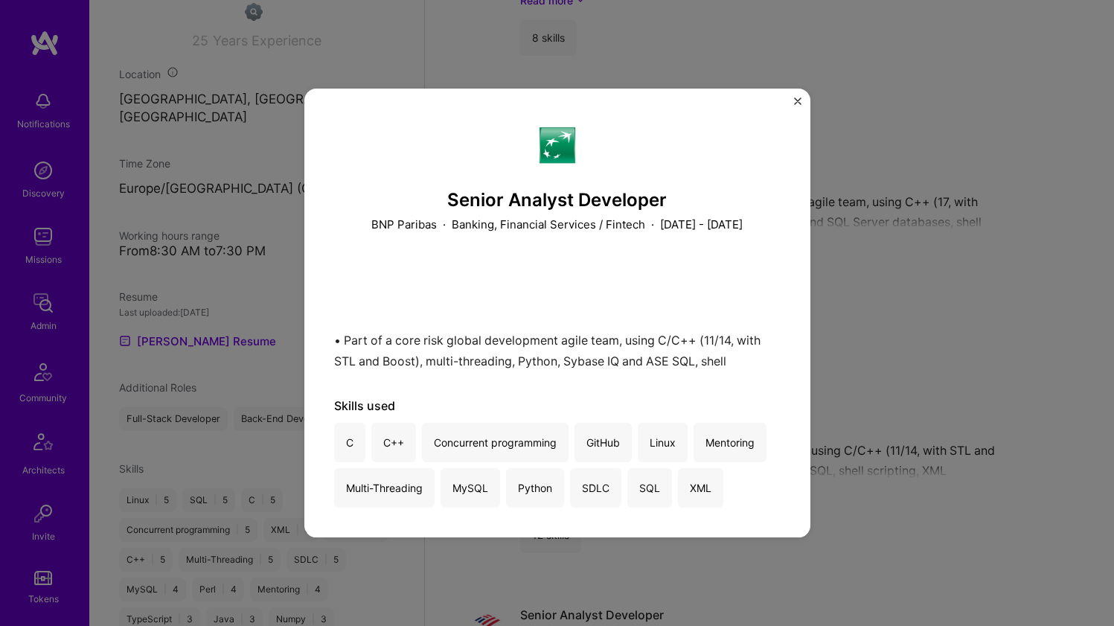 This screenshot has height=626, width=1114. I want to click on div: Linux, so click(662, 442).